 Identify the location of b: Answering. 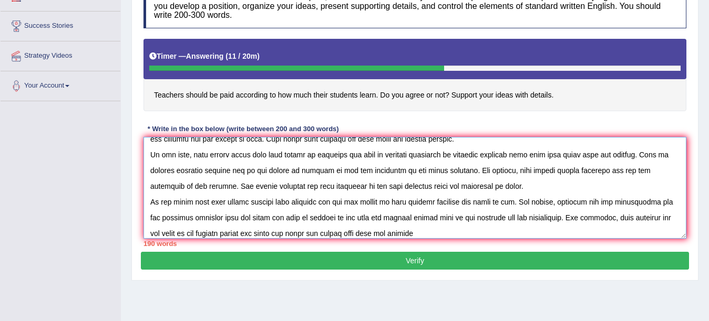
(205, 56).